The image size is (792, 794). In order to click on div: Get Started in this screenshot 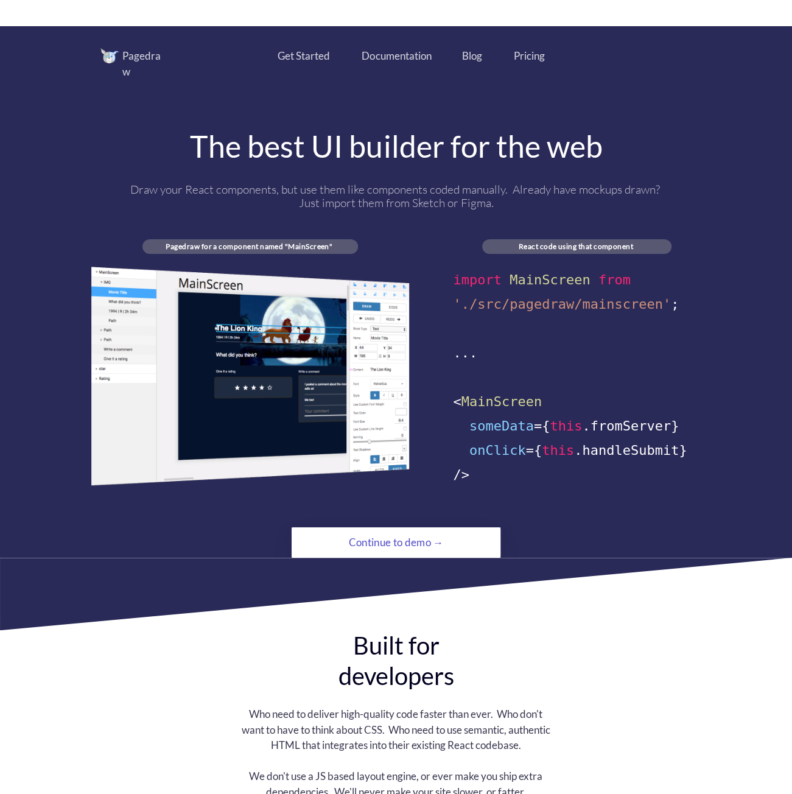, I will do `click(304, 56)`.